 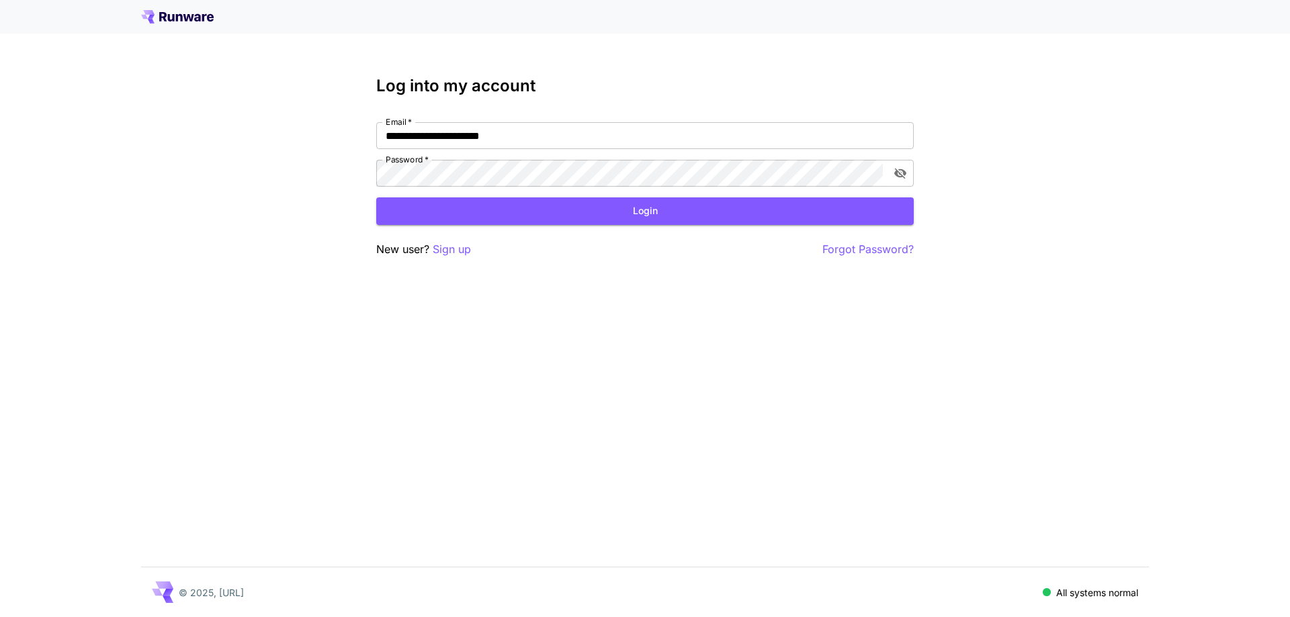 What do you see at coordinates (868, 249) in the screenshot?
I see `p: Forgot Password?` at bounding box center [868, 249].